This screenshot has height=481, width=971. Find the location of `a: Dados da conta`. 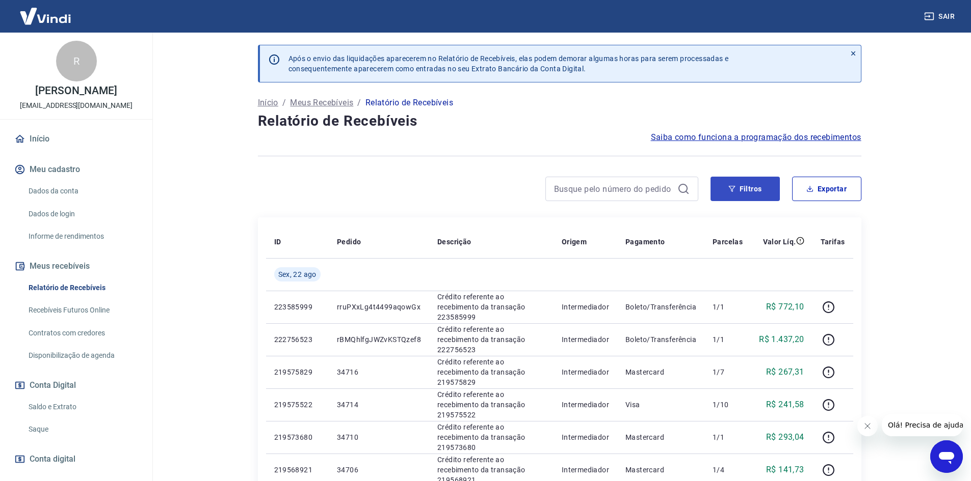

a: Dados da conta is located at coordinates (82, 191).